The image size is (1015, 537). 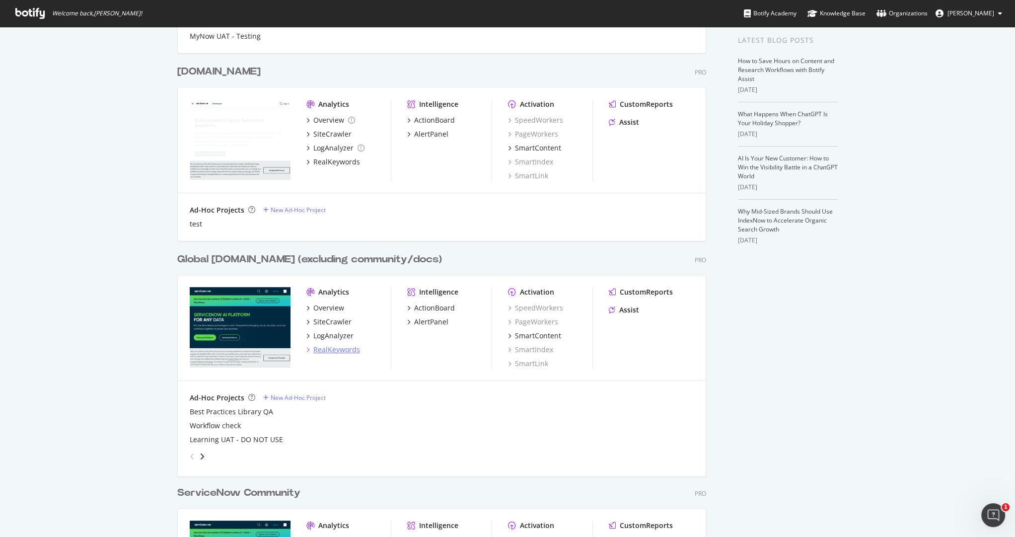 What do you see at coordinates (901, 13) in the screenshot?
I see `div: Organizations` at bounding box center [901, 13].